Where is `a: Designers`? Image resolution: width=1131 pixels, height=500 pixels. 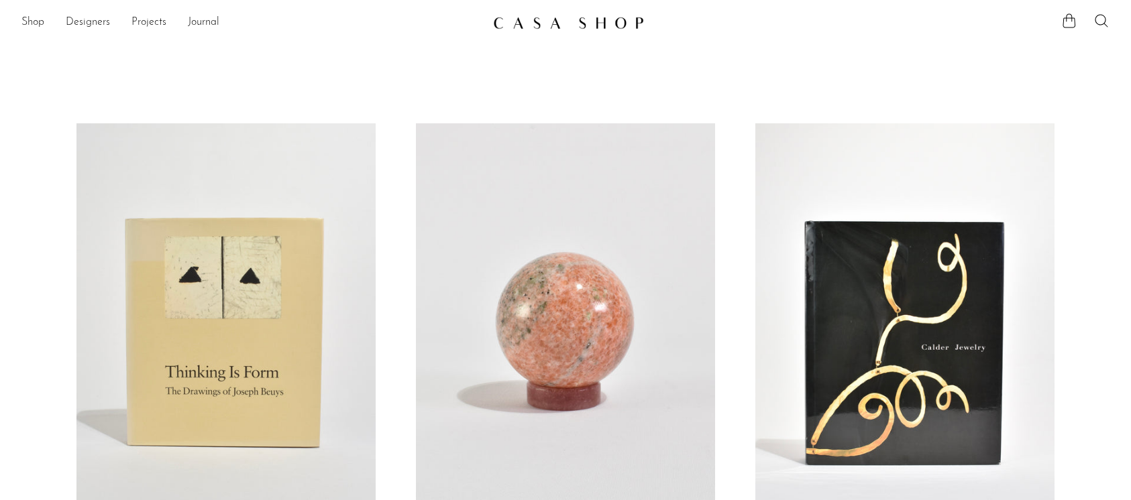
a: Designers is located at coordinates (88, 23).